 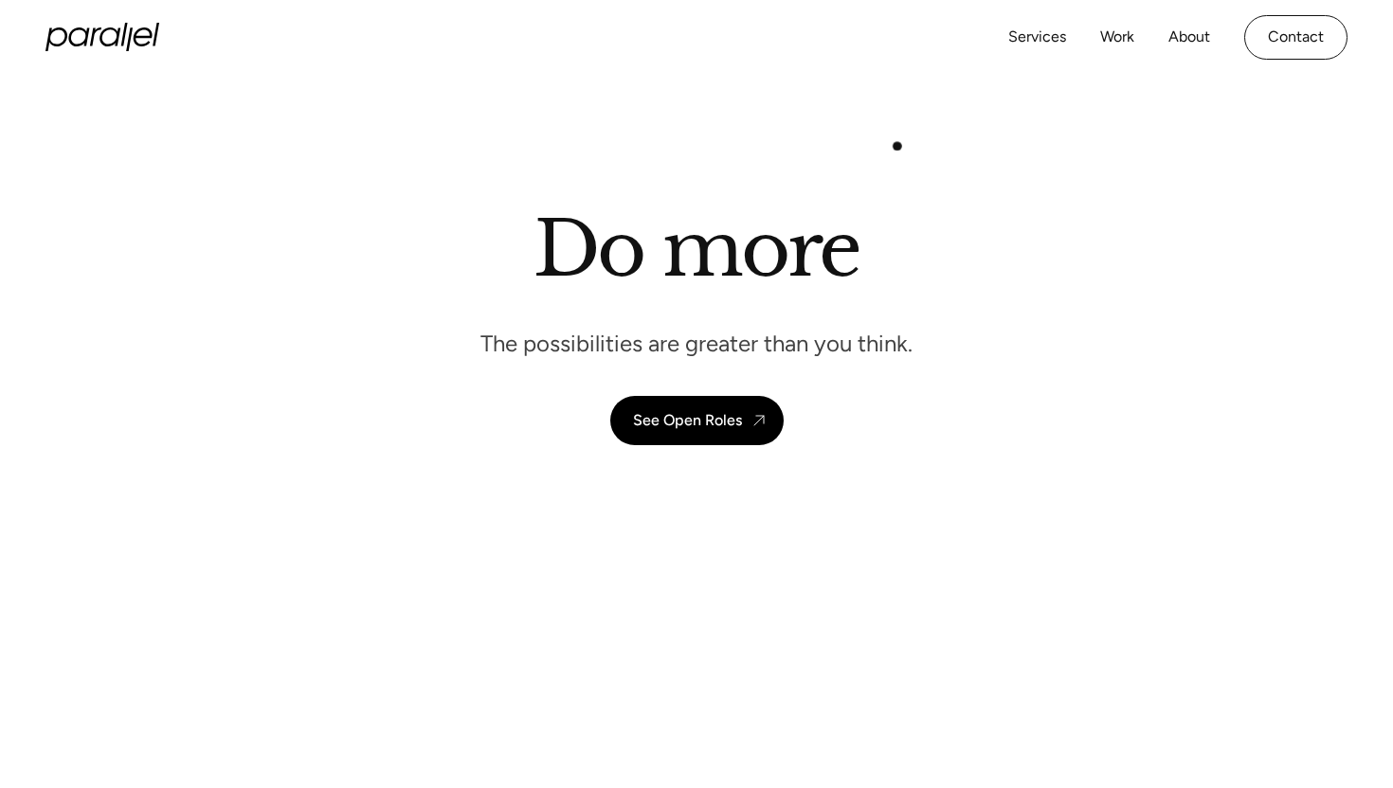 I want to click on div: See Open Roles, so click(x=687, y=420).